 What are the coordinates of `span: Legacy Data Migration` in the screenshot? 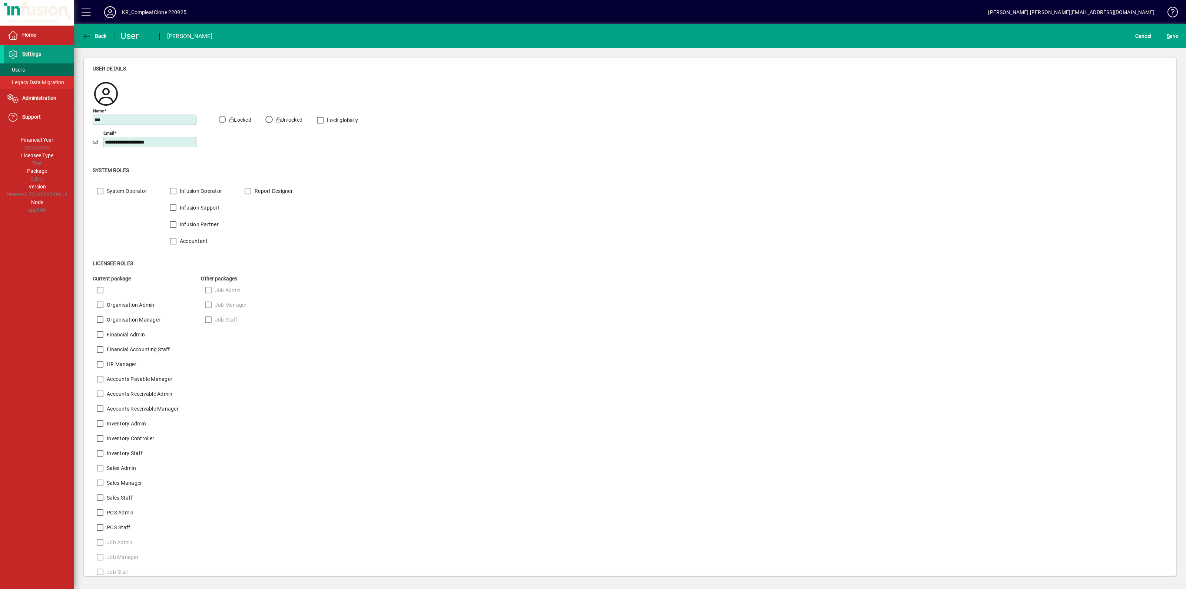 It's located at (36, 82).